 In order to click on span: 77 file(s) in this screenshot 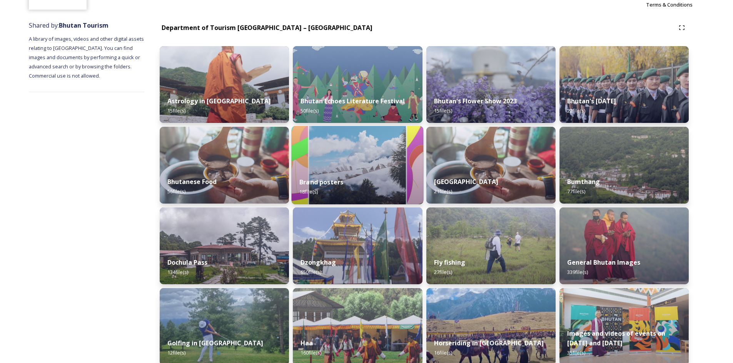, I will do `click(576, 192)`.